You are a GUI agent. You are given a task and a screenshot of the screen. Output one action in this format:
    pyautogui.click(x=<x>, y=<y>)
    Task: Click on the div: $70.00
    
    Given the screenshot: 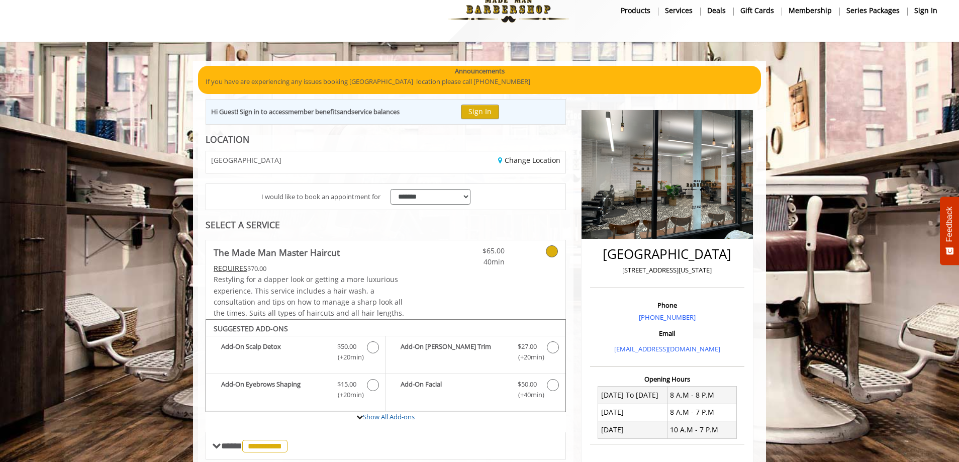 What is the action you would take?
    pyautogui.click(x=315, y=268)
    